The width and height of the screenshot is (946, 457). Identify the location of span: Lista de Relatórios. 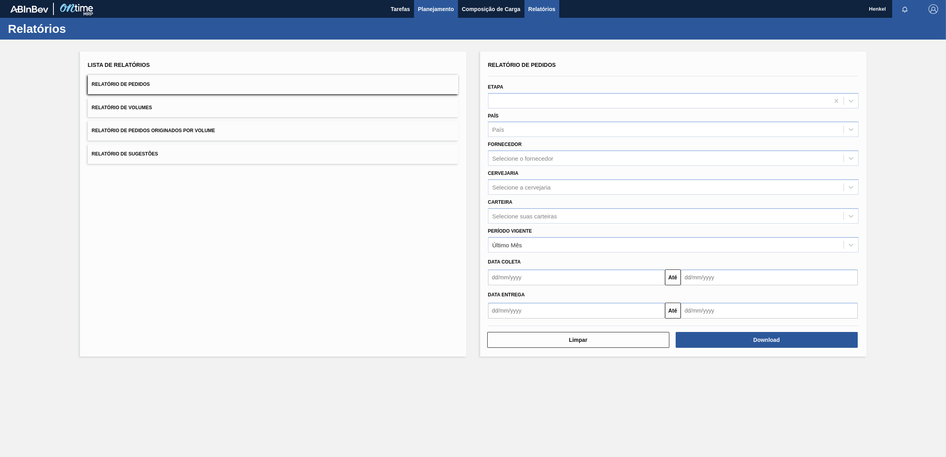
(119, 65).